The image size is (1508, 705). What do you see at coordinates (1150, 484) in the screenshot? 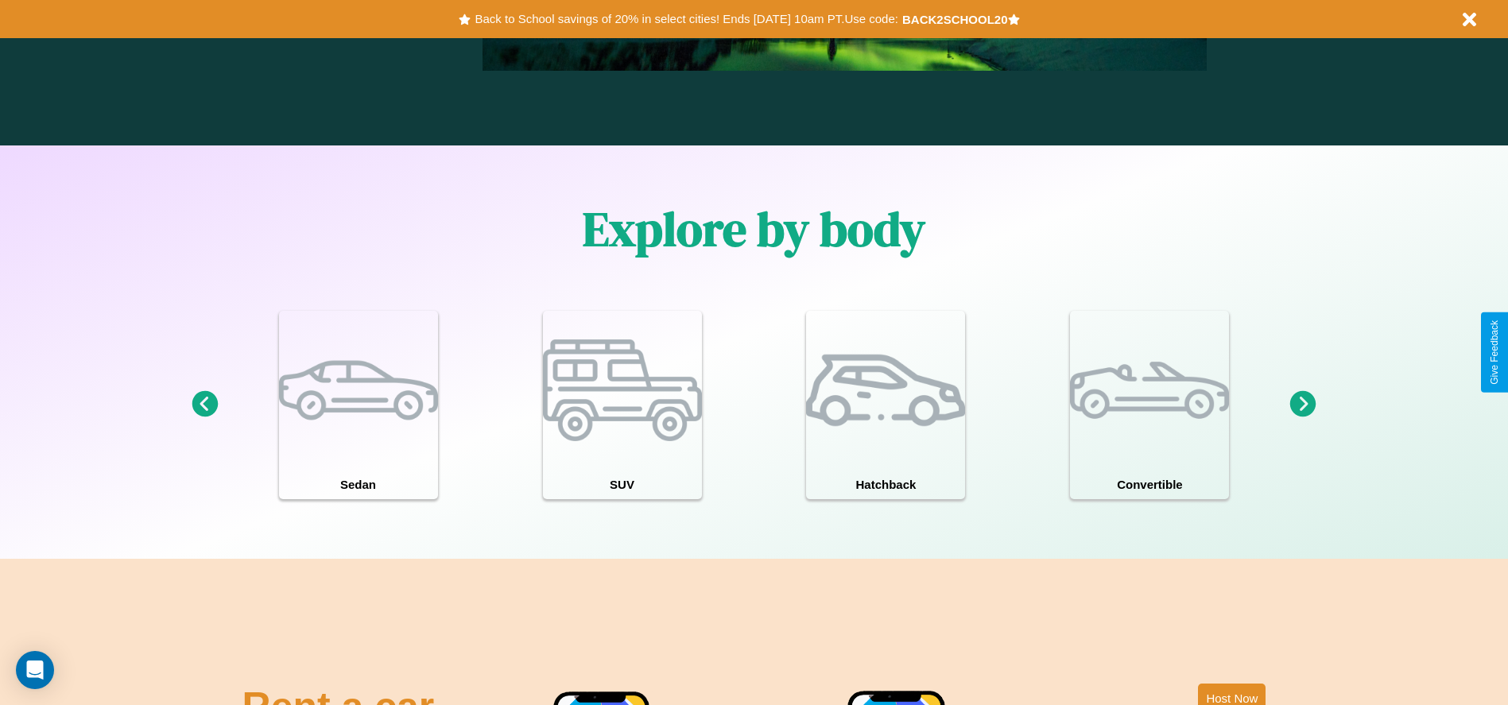
I see `h4: Convertible` at bounding box center [1150, 484].